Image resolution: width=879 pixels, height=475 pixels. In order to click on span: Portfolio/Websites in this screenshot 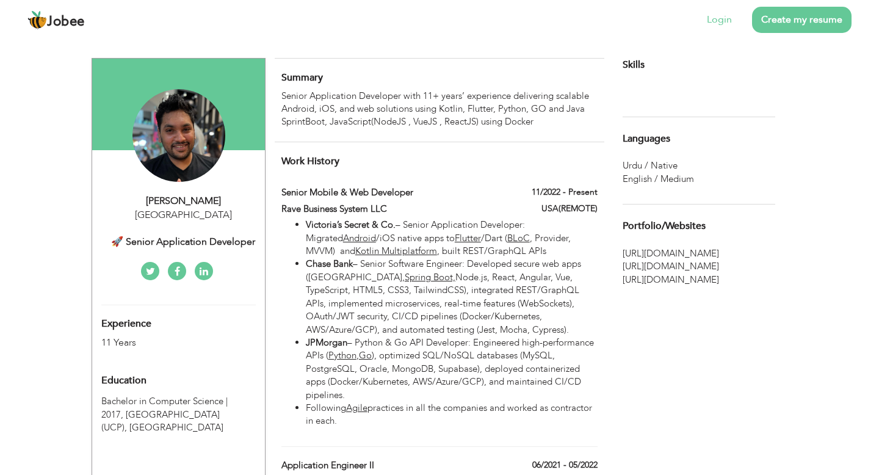, I will do `click(664, 227)`.